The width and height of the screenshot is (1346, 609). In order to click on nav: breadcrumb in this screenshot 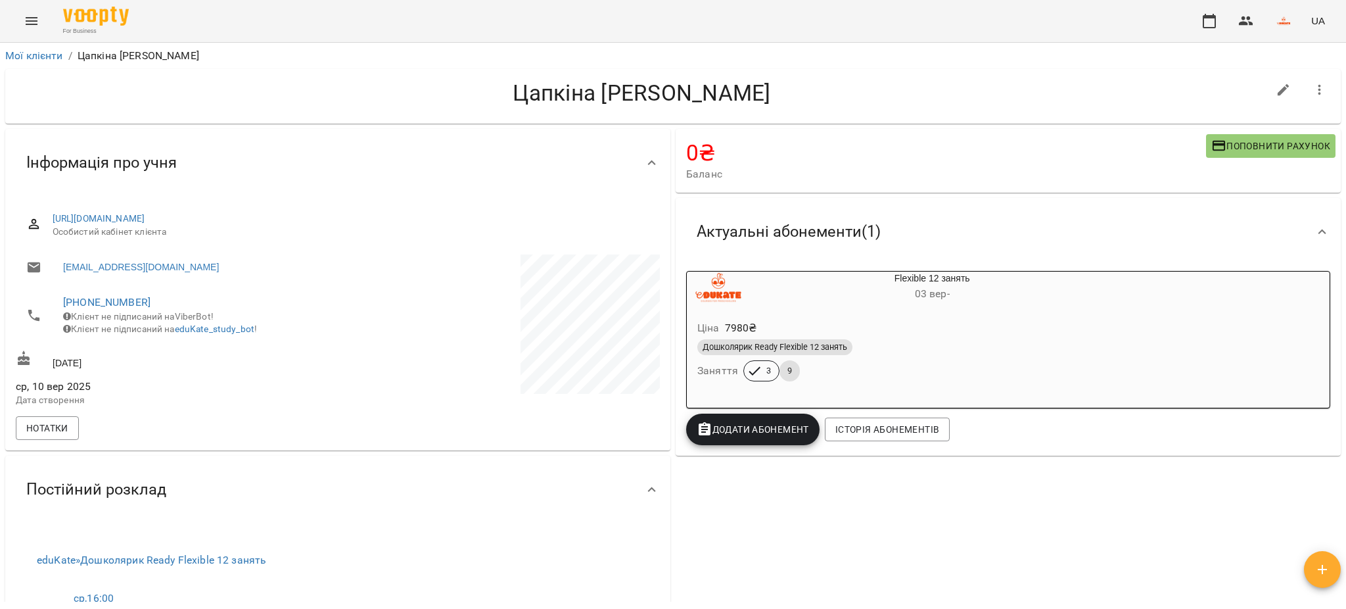, I will do `click(673, 56)`.